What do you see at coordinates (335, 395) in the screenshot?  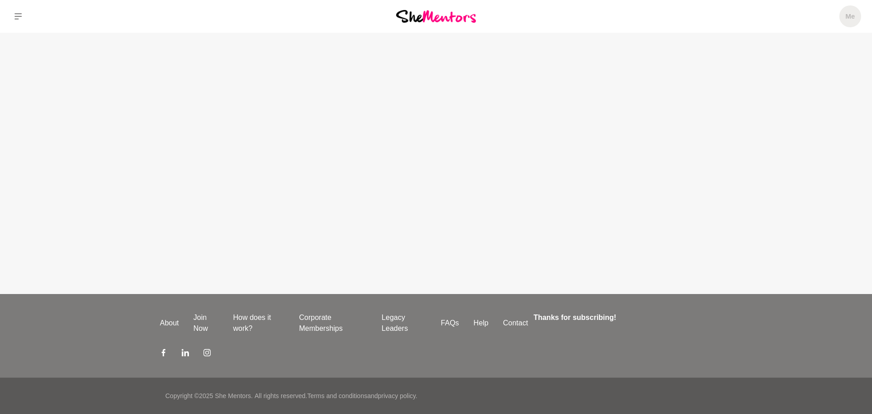 I see `p: All rights reserved. and .` at bounding box center [335, 395].